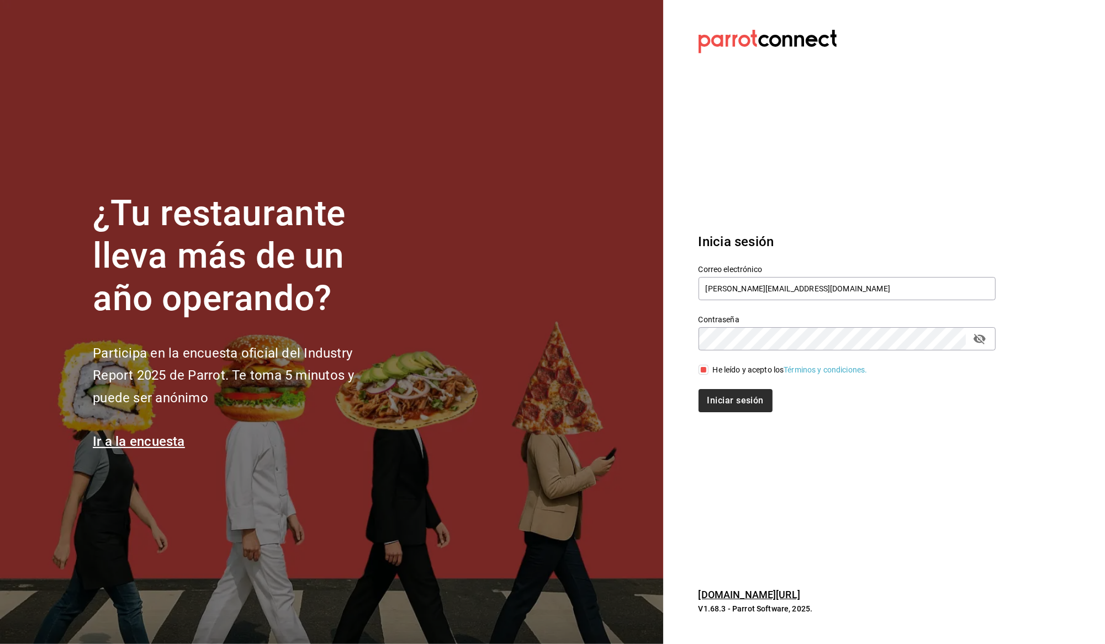 This screenshot has width=1105, height=644. I want to click on button: passwordField, so click(980, 339).